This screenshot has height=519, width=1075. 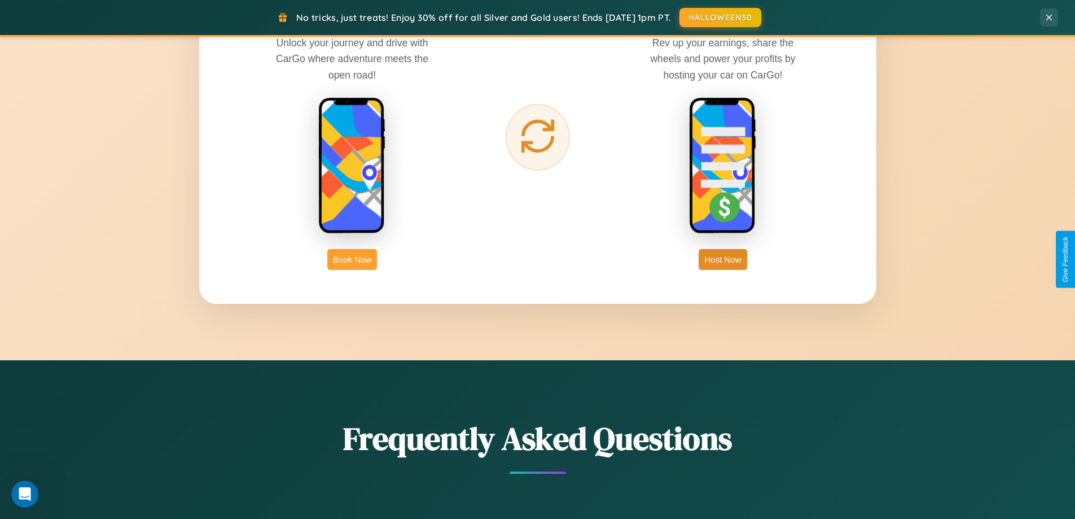 What do you see at coordinates (723, 166) in the screenshot?
I see `img: host phone` at bounding box center [723, 166].